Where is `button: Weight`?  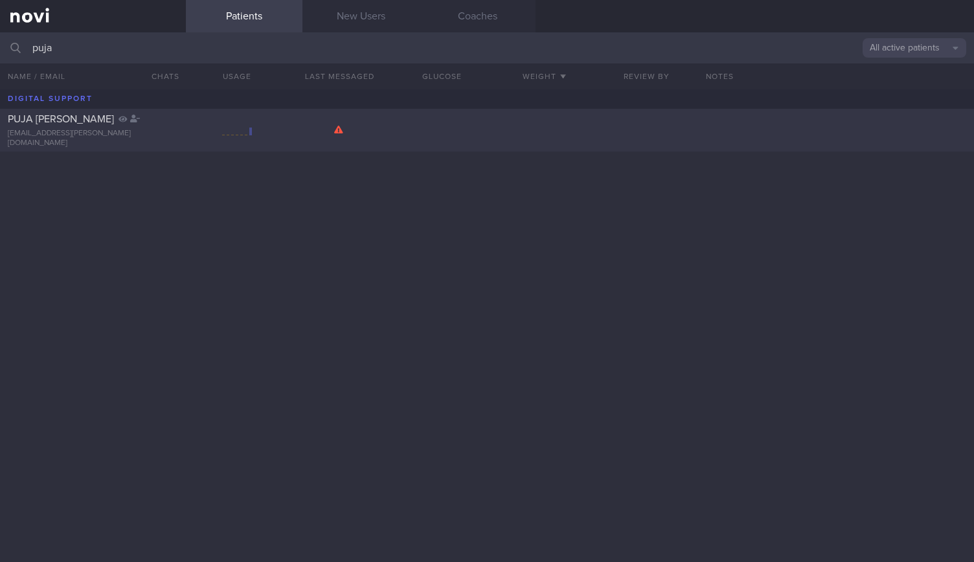
button: Weight is located at coordinates (544, 76).